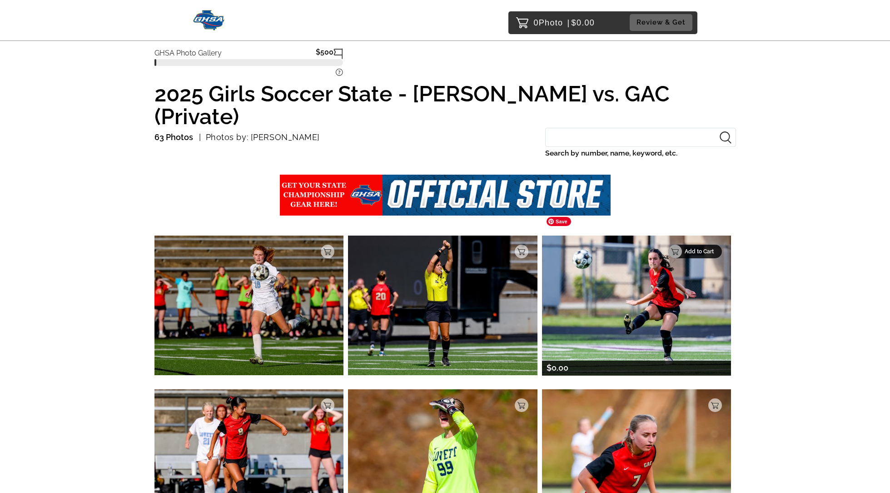 This screenshot has height=493, width=890. I want to click on p: 0 $0.00, so click(564, 23).